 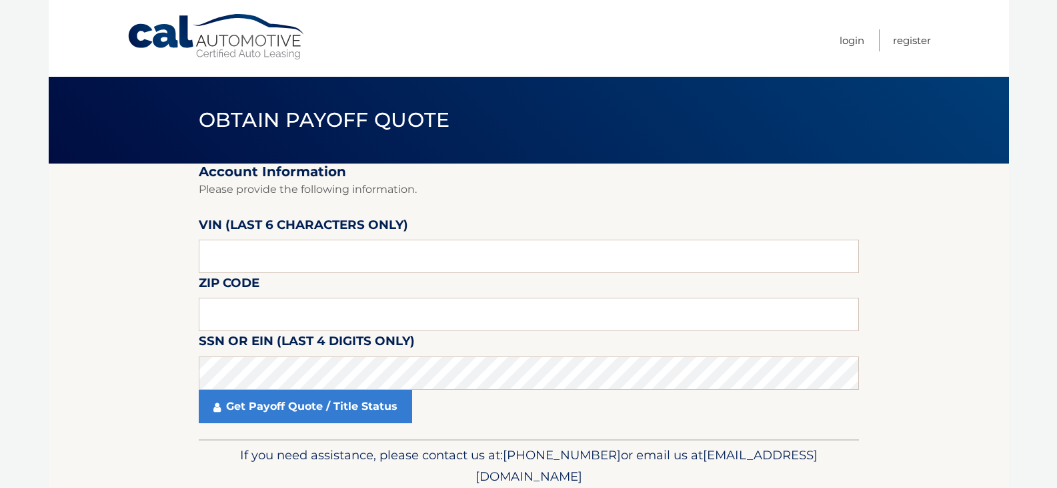 I want to click on label: VIN (last 6 characters only), so click(x=303, y=227).